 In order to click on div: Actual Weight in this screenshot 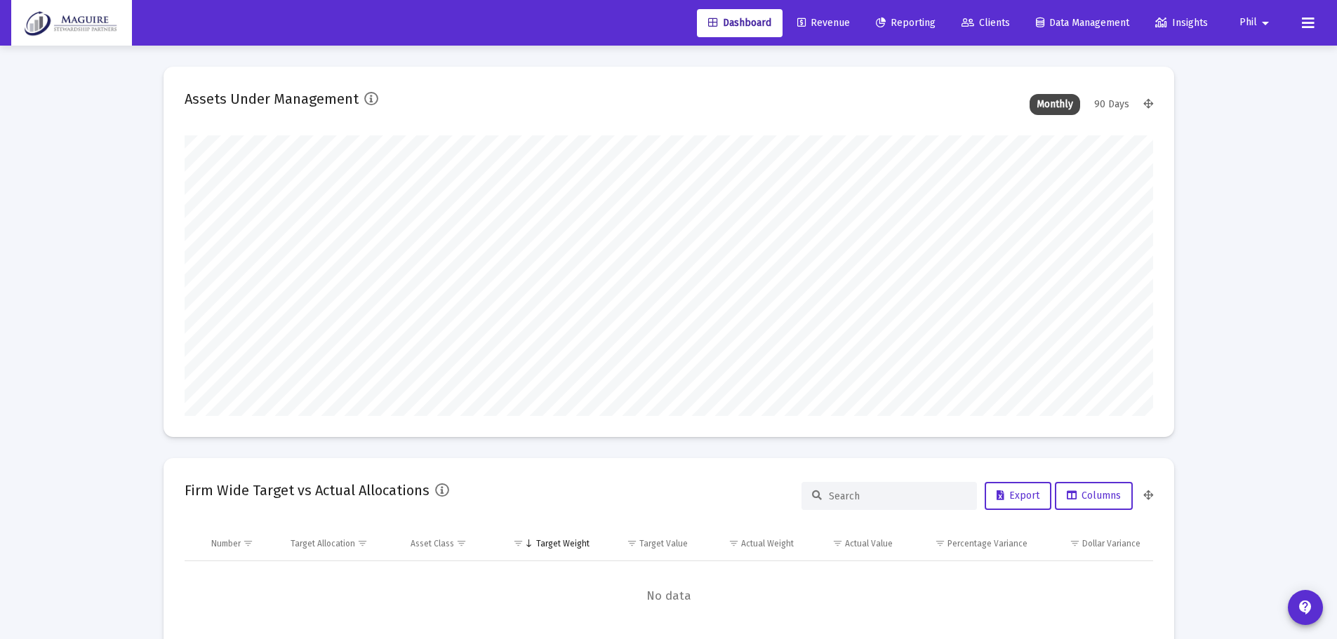, I will do `click(767, 544)`.